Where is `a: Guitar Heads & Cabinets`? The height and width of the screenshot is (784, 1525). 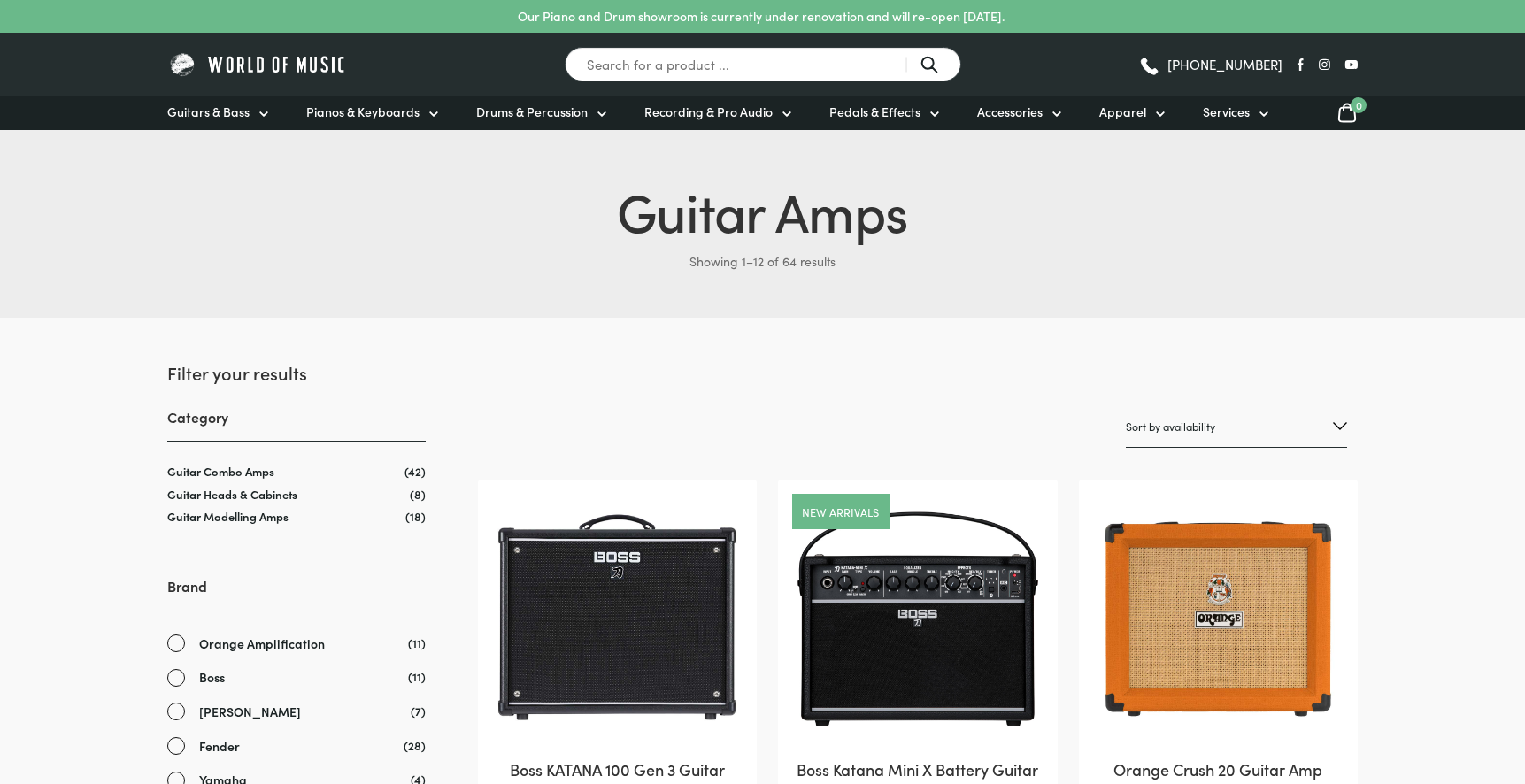 a: Guitar Heads & Cabinets is located at coordinates (232, 494).